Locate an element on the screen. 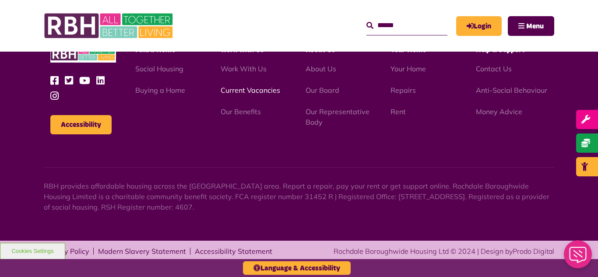 This screenshot has width=598, height=277. a: Prodo Digital - open in a new tab is located at coordinates (533, 251).